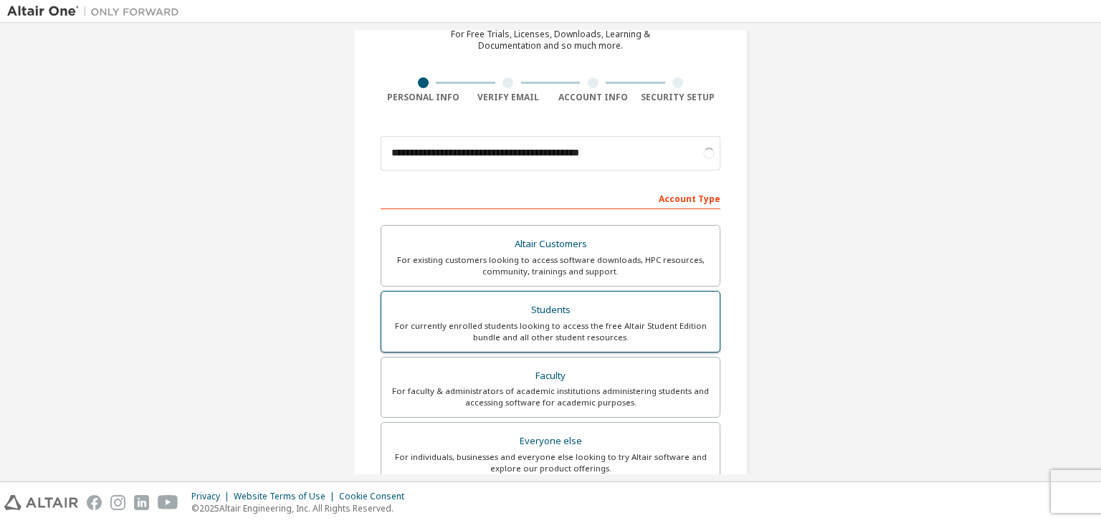 The height and width of the screenshot is (523, 1101). I want to click on div: Altair Customers, so click(550, 244).